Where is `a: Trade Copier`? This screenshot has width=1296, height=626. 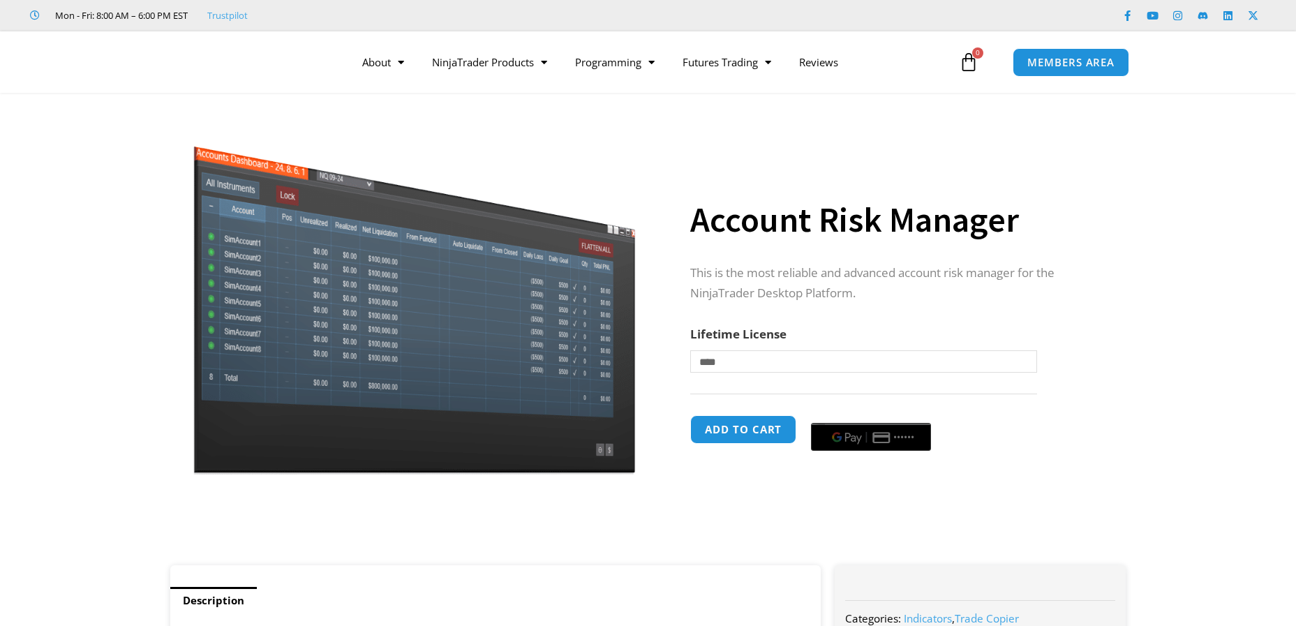 a: Trade Copier is located at coordinates (987, 618).